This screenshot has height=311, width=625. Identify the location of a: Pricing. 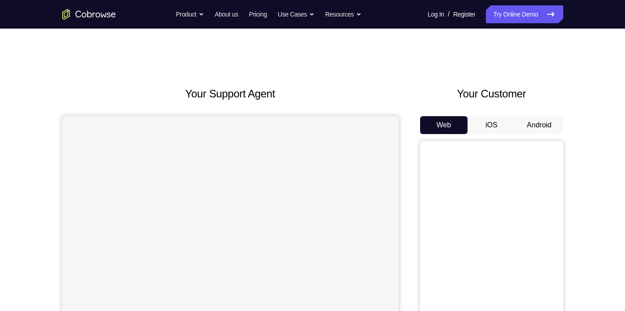
(258, 14).